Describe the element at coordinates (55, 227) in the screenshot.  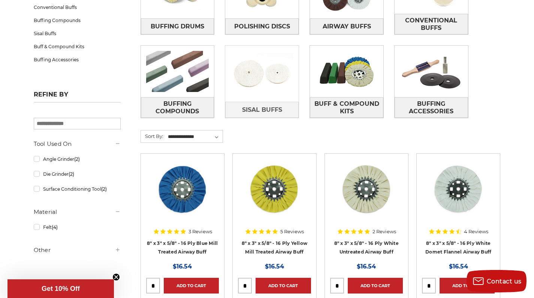
I see `span: (4)` at that location.